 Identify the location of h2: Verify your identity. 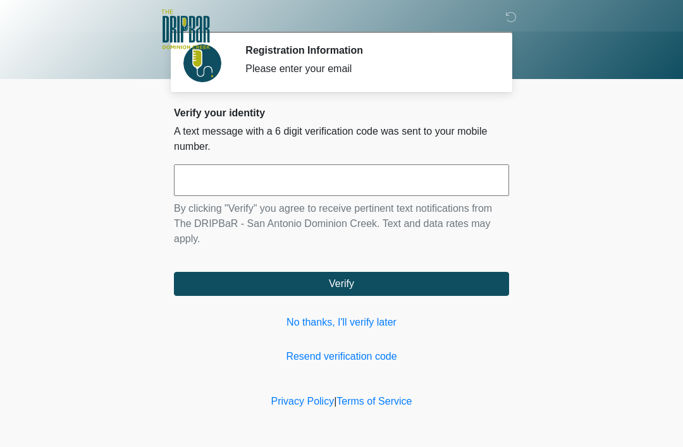
(341, 113).